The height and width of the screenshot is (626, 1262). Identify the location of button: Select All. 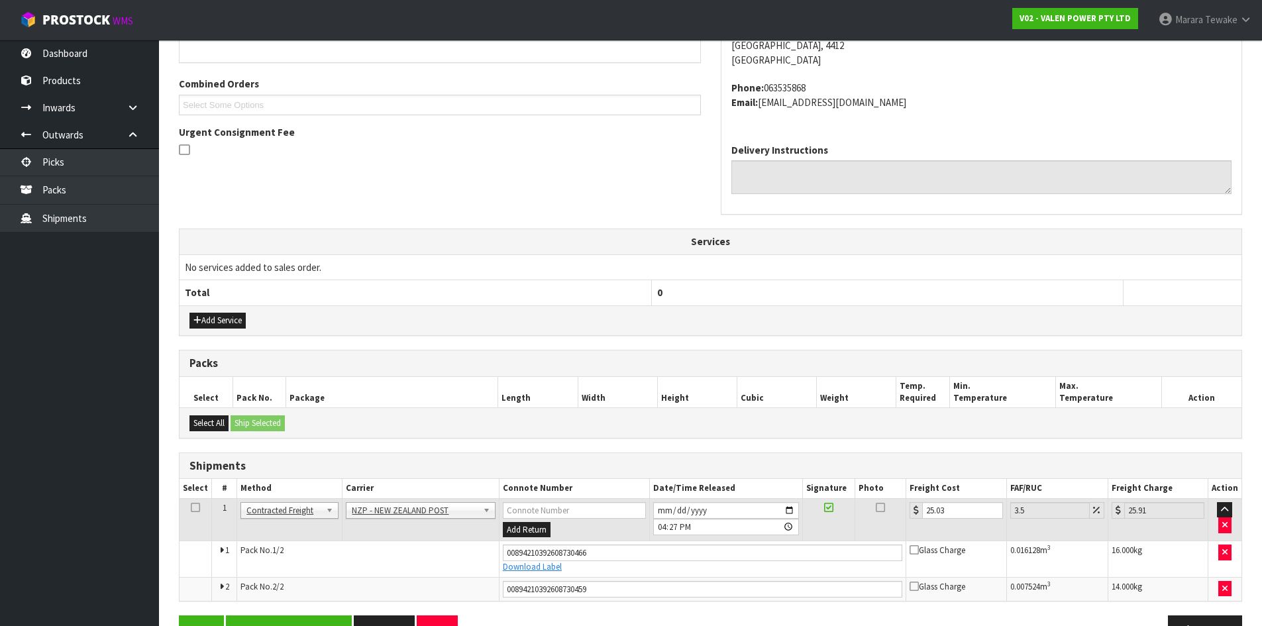
(209, 423).